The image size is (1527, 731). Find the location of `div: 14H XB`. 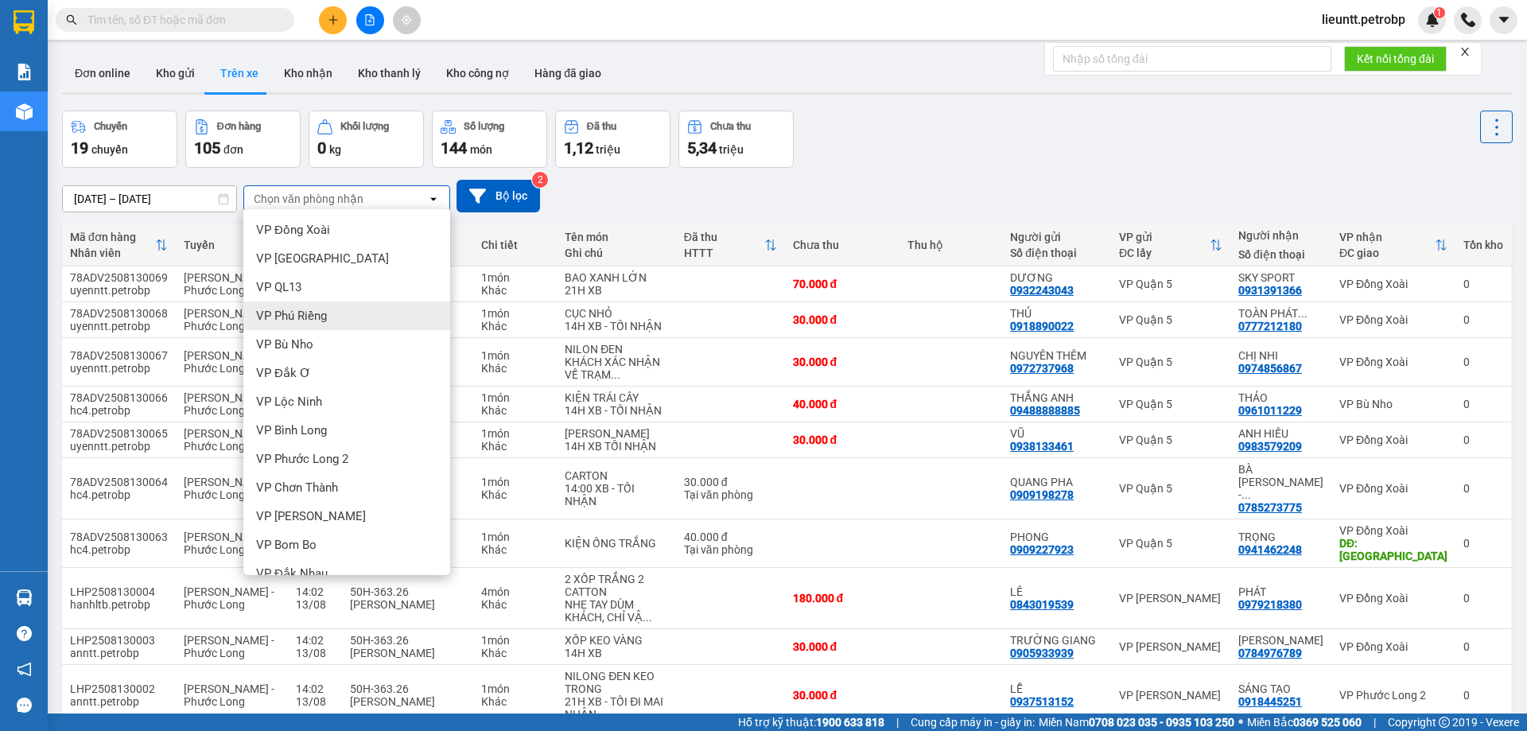

div: 14H XB is located at coordinates (617, 653).